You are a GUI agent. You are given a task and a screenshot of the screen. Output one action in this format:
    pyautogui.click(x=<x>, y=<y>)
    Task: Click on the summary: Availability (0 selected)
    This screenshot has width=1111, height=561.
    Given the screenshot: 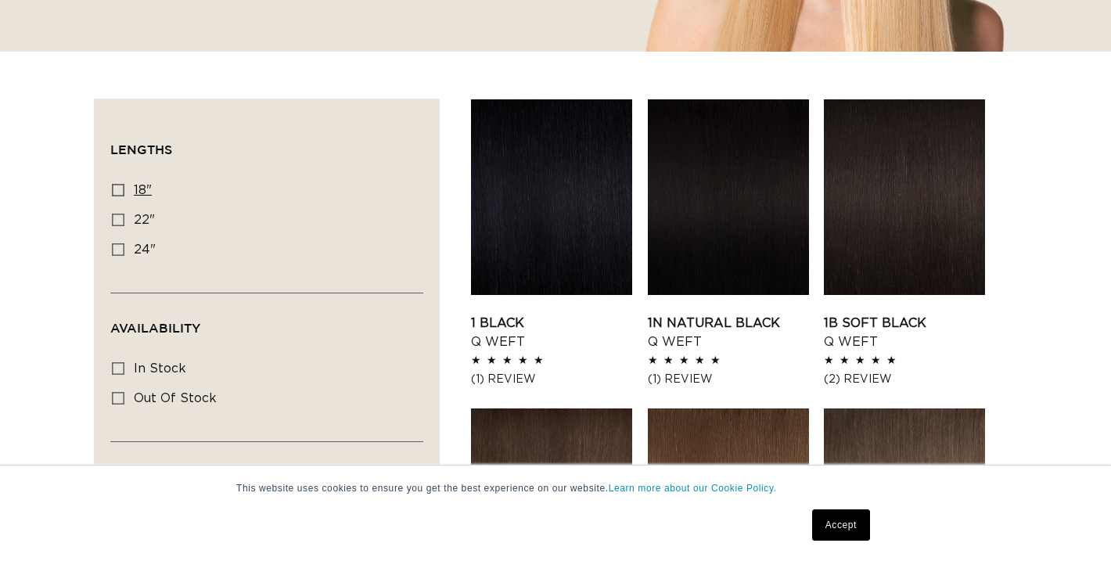 What is the action you would take?
    pyautogui.click(x=267, y=322)
    